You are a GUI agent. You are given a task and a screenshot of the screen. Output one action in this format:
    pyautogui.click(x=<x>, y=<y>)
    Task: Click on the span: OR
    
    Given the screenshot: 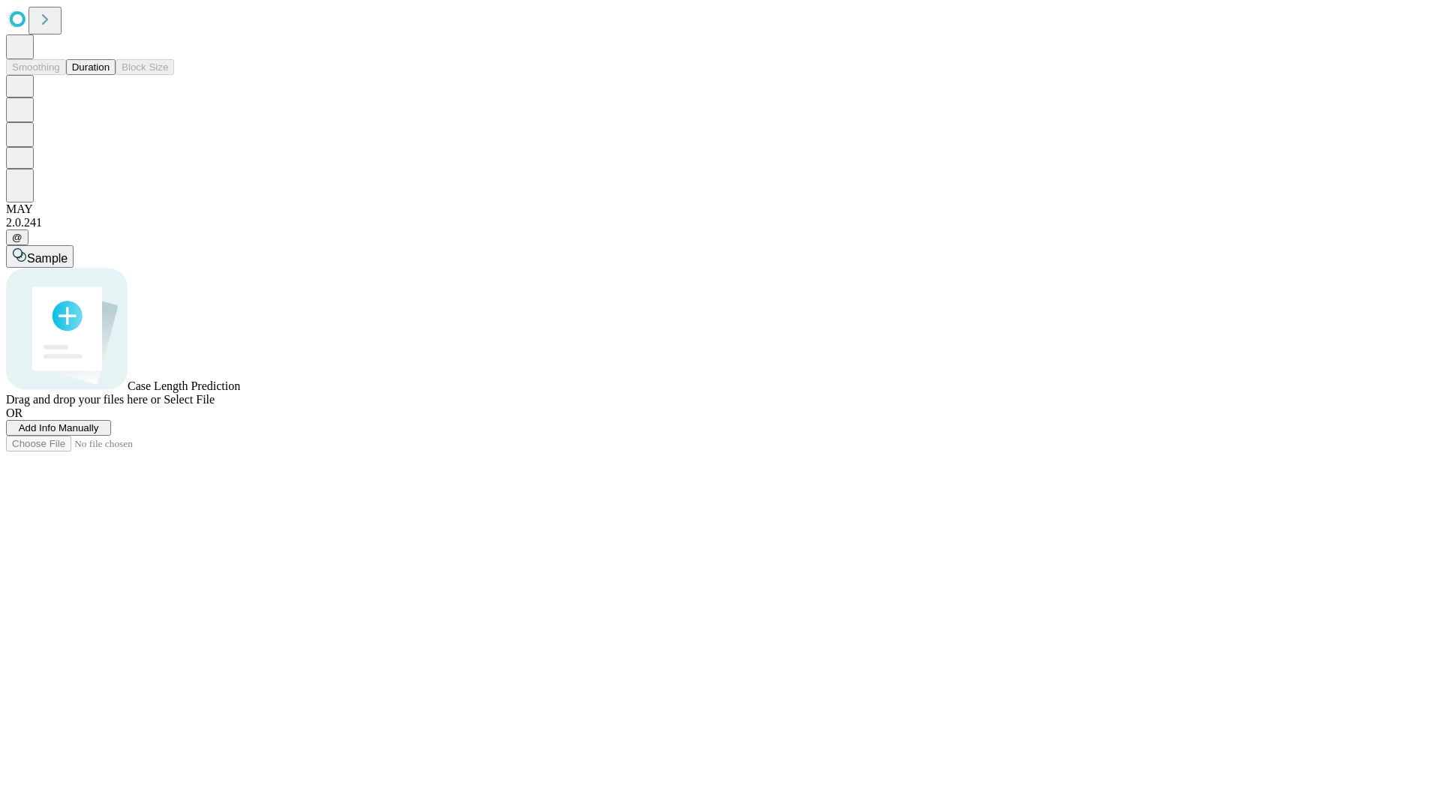 What is the action you would take?
    pyautogui.click(x=14, y=413)
    